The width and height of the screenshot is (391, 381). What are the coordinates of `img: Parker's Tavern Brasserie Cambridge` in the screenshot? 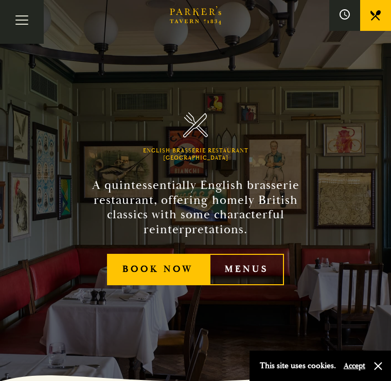 It's located at (196, 125).